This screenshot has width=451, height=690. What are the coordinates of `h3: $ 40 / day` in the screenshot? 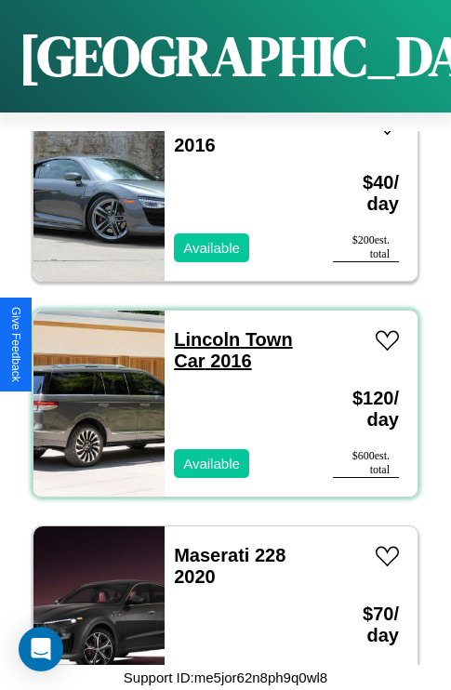 It's located at (365, 193).